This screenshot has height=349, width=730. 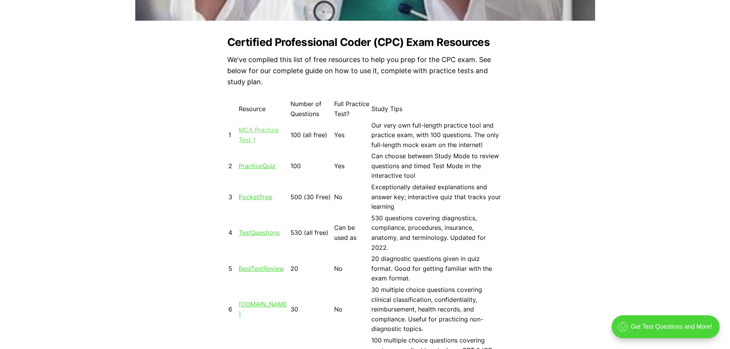 I want to click on td: Our very own full-length practice tool and practice exam, with 100 questions. The only full-lengt..., so click(x=436, y=135).